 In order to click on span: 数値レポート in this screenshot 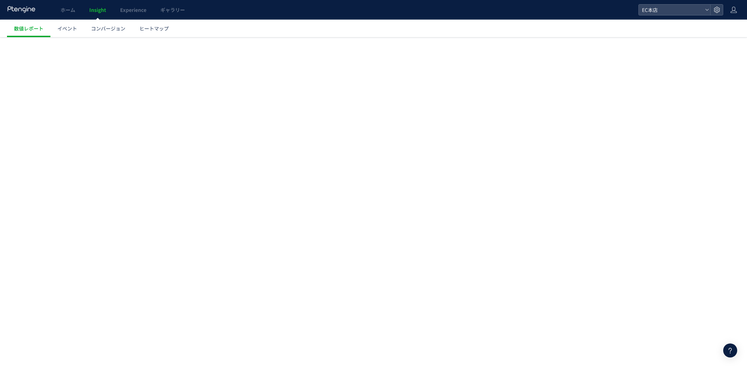, I will do `click(29, 28)`.